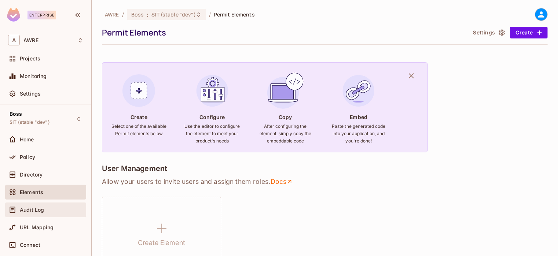 The height and width of the screenshot is (256, 558). What do you see at coordinates (139, 130) in the screenshot?
I see `h6: Select one of the available Permit elements below` at bounding box center [139, 130].